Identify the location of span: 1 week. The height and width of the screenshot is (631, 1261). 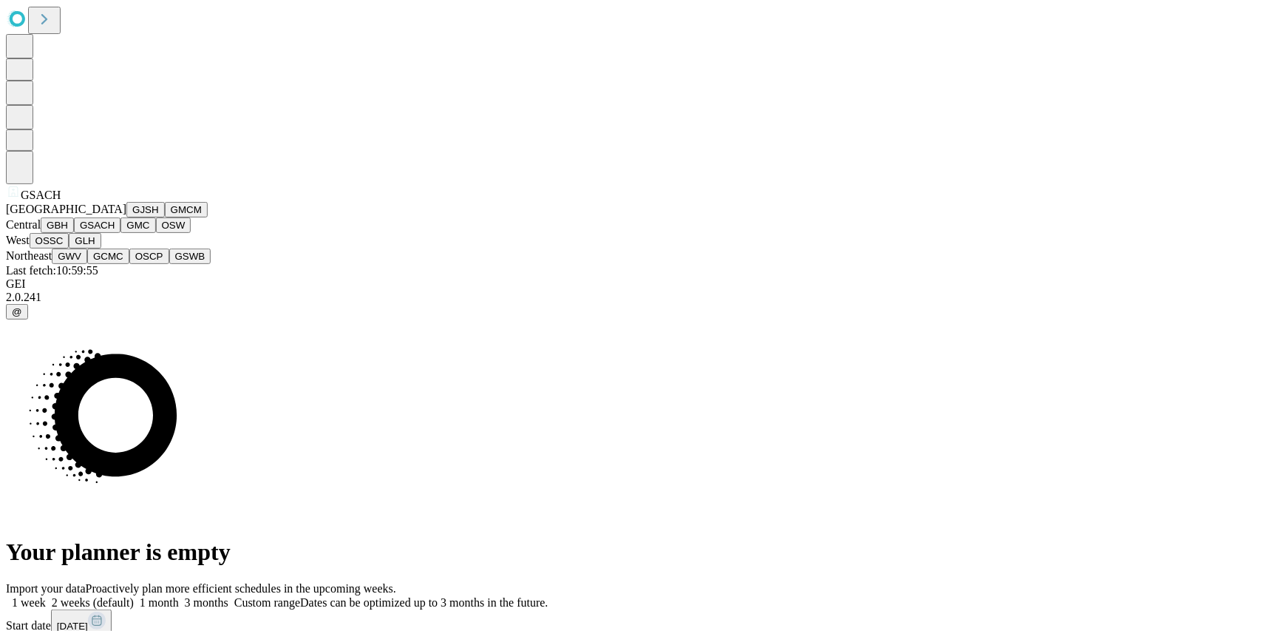
(29, 602).